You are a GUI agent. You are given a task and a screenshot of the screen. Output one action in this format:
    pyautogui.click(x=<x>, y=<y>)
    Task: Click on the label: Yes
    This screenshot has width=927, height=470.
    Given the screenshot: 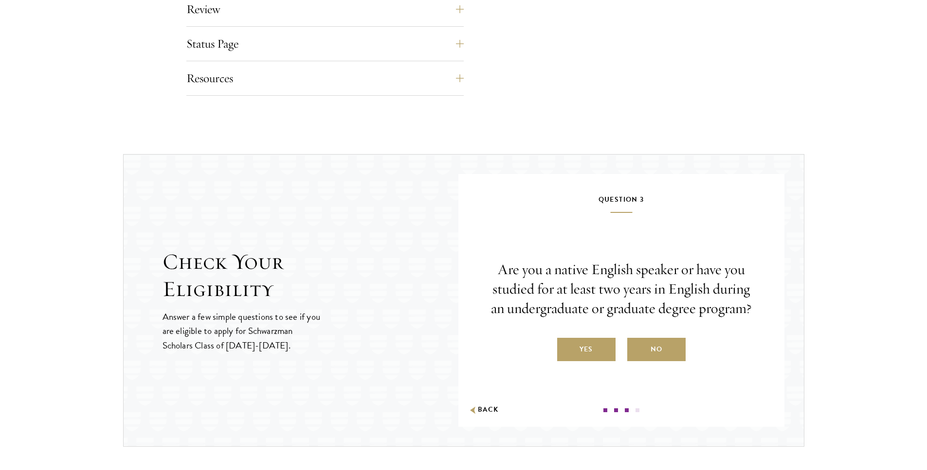 What is the action you would take?
    pyautogui.click(x=586, y=350)
    